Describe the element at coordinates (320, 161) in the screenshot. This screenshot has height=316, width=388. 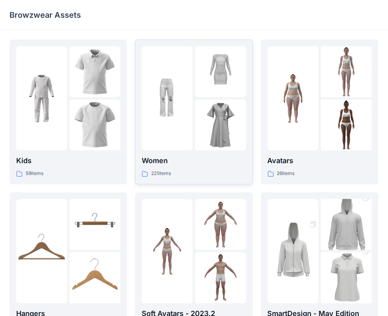
I see `p: Avatars` at that location.